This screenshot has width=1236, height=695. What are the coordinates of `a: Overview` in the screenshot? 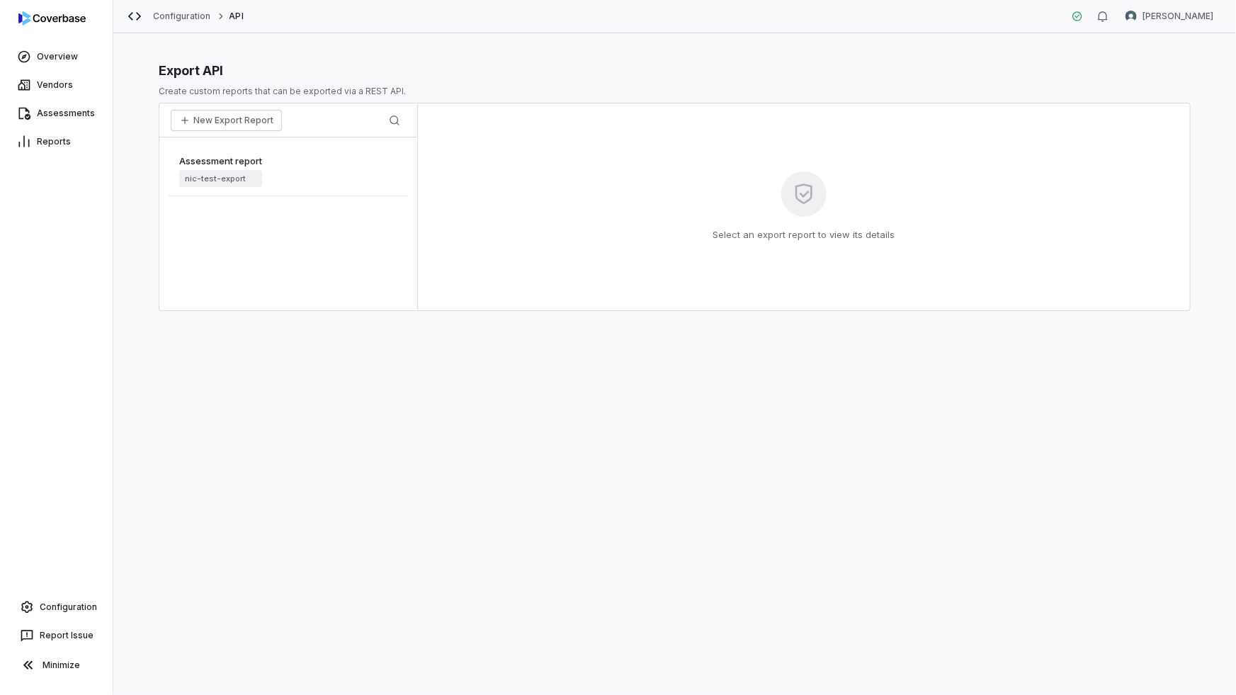 It's located at (56, 57).